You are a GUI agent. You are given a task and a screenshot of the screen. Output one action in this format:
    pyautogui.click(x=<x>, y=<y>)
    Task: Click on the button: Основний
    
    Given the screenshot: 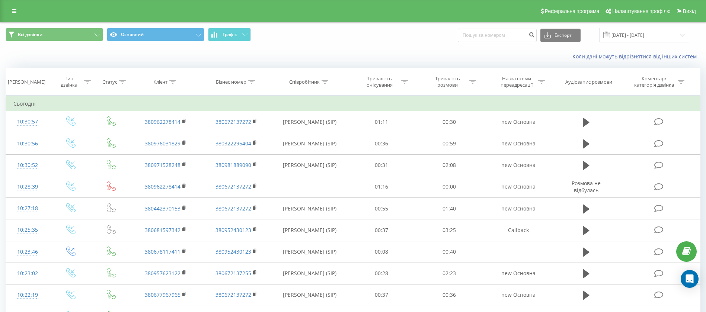 What is the action you would take?
    pyautogui.click(x=156, y=35)
    